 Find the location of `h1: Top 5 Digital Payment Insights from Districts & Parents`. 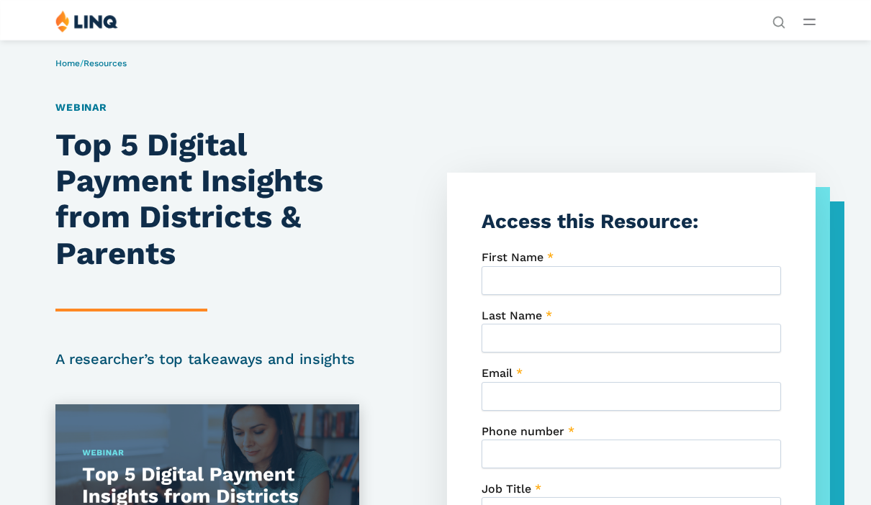

h1: Top 5 Digital Payment Insights from Districts & Parents is located at coordinates (207, 199).